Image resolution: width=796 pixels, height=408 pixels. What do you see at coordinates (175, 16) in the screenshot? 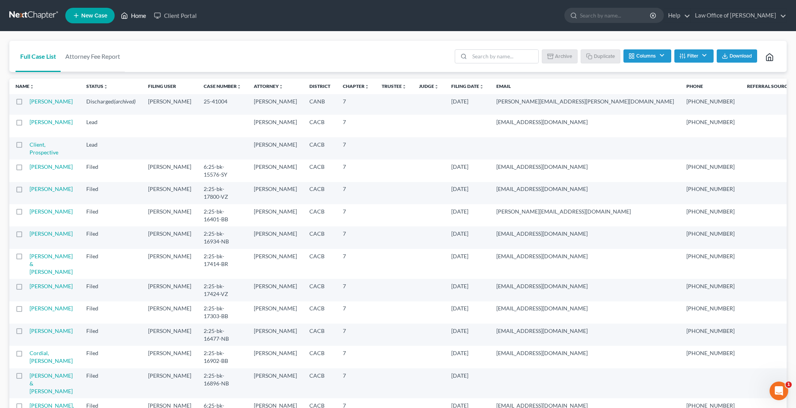
I see `a: Client Portal` at bounding box center [175, 16].